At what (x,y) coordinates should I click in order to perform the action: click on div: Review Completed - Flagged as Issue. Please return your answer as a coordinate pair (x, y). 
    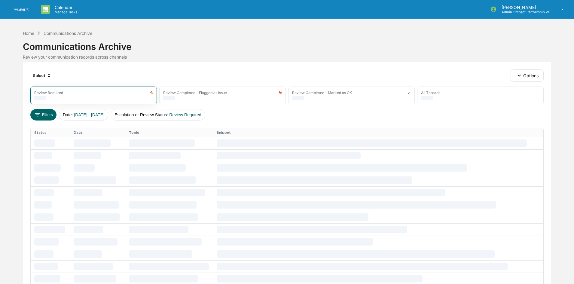
    Looking at the image, I should click on (195, 92).